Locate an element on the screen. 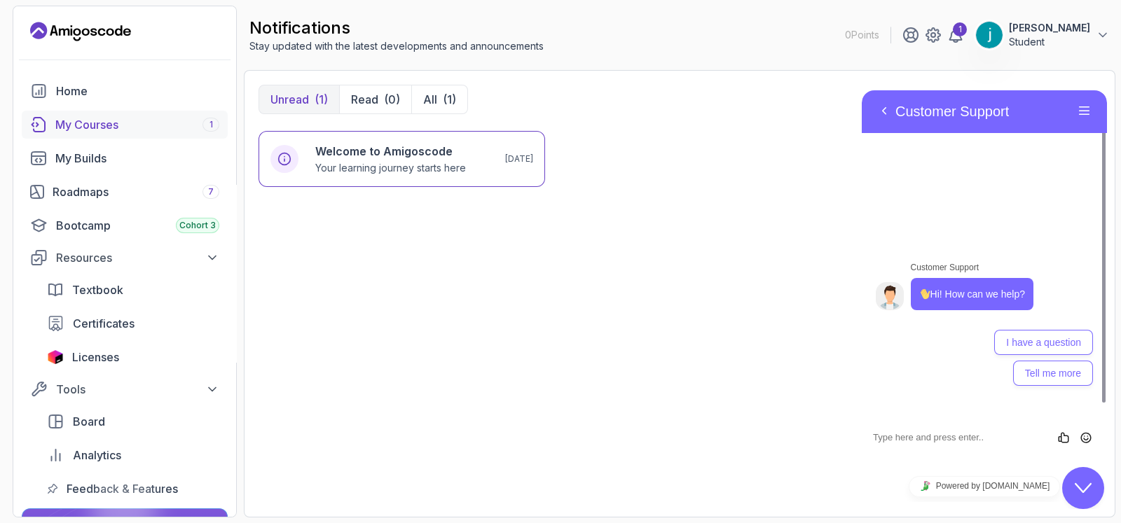  button: Back is located at coordinates (22, 21).